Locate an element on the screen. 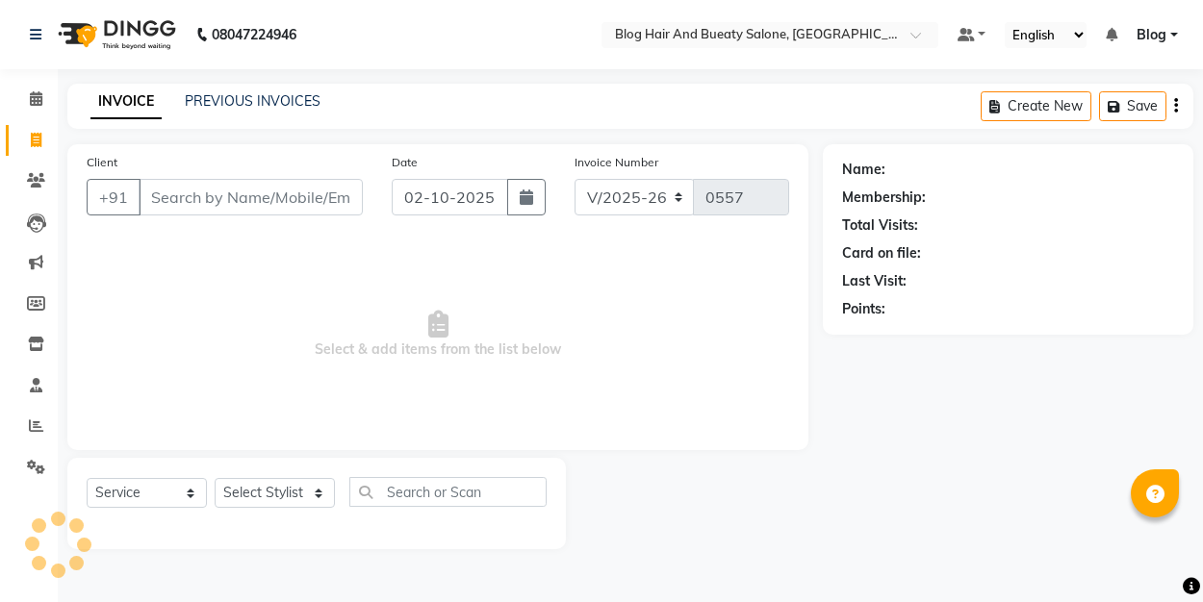 This screenshot has height=602, width=1203. button: Save is located at coordinates (1132, 106).